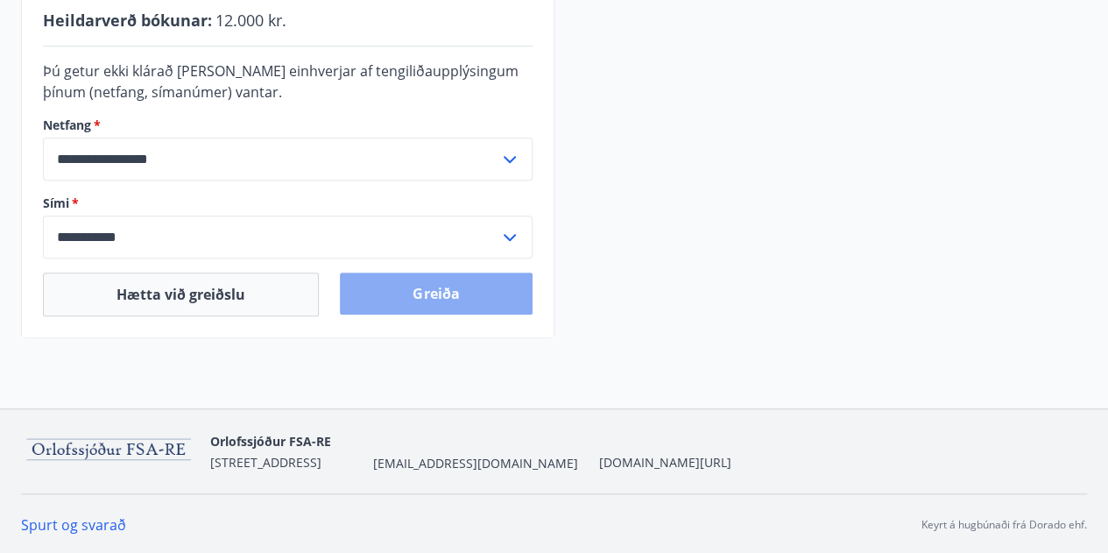  I want to click on button: Greiða, so click(435, 293).